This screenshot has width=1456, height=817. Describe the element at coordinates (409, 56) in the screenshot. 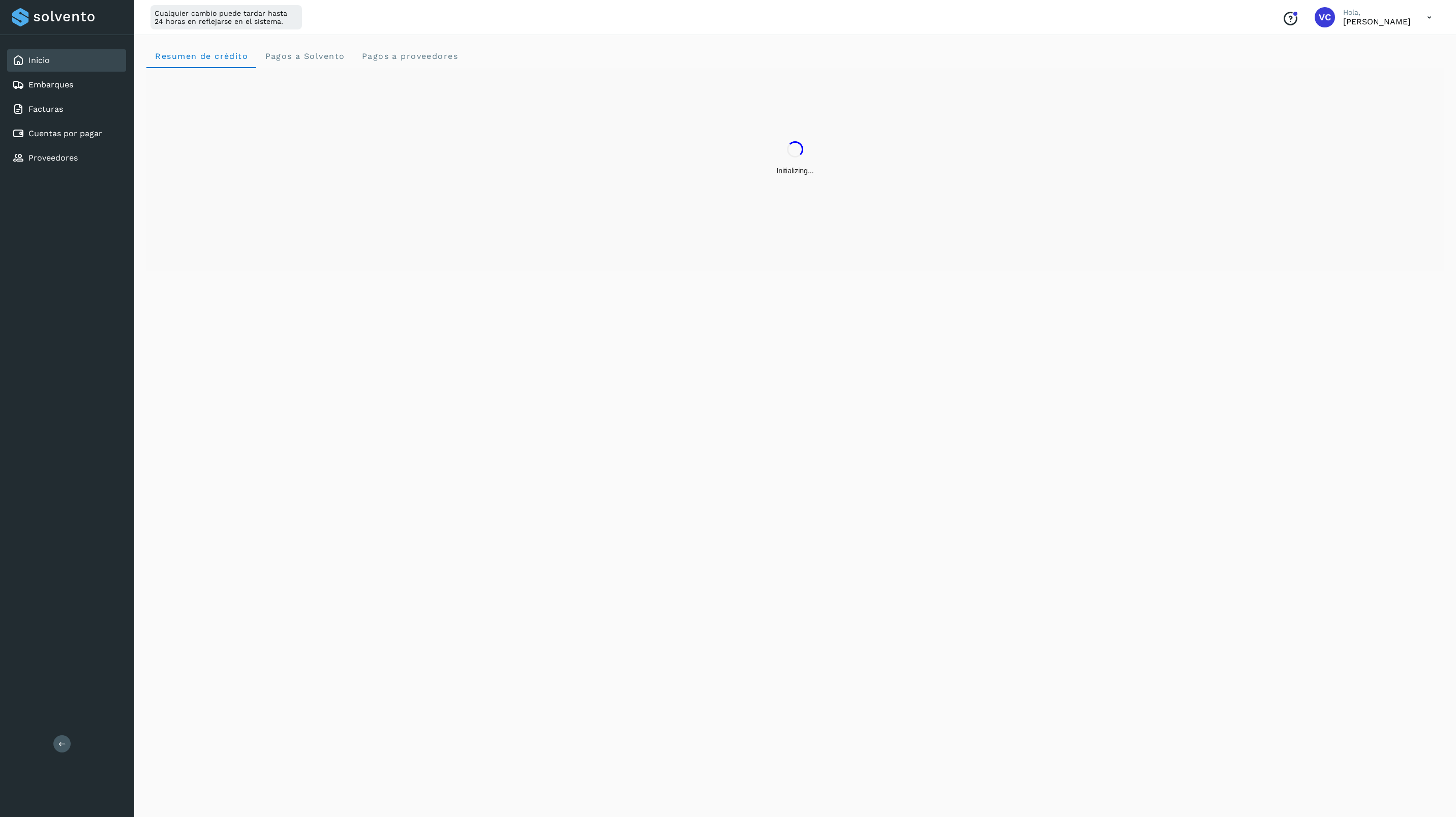

I see `span: Pagos a proveedores` at that location.